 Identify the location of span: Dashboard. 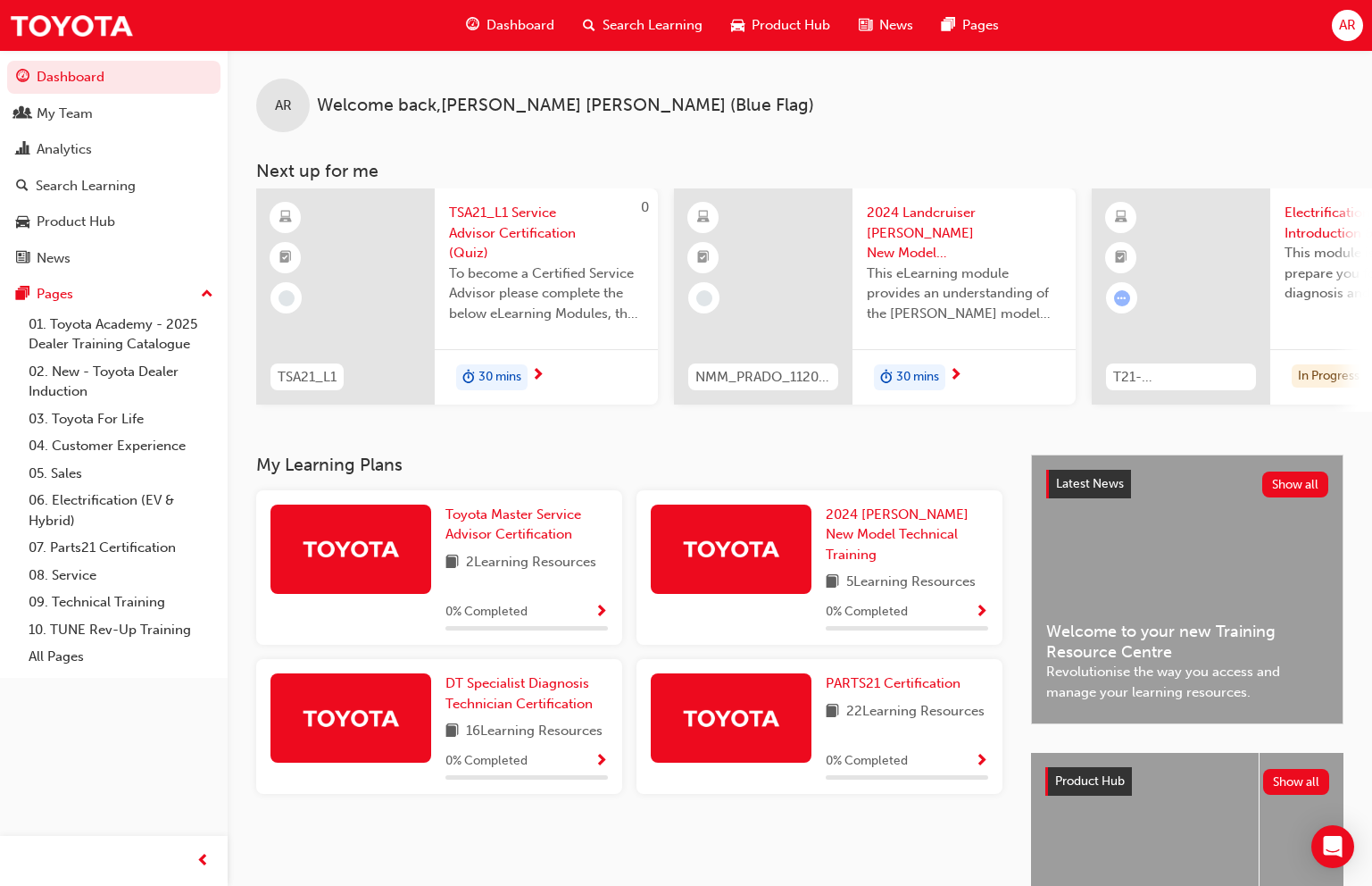
(520, 25).